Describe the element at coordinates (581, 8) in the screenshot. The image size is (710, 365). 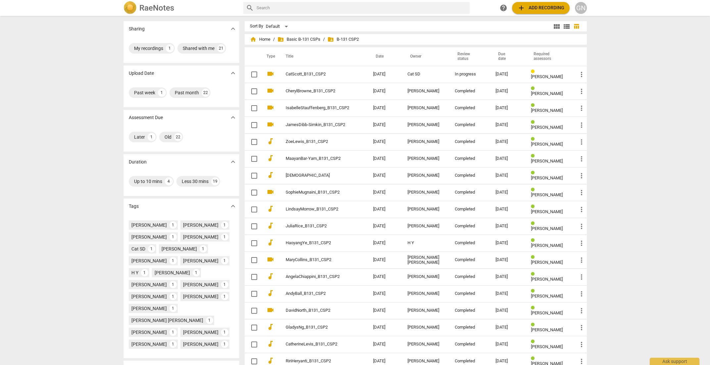
I see `div: GN` at that location.